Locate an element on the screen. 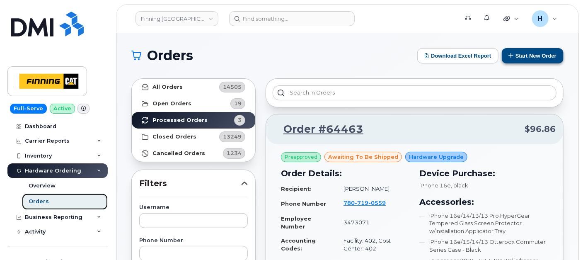 The image size is (583, 260). strong: Accounting Codes: is located at coordinates (298, 244).